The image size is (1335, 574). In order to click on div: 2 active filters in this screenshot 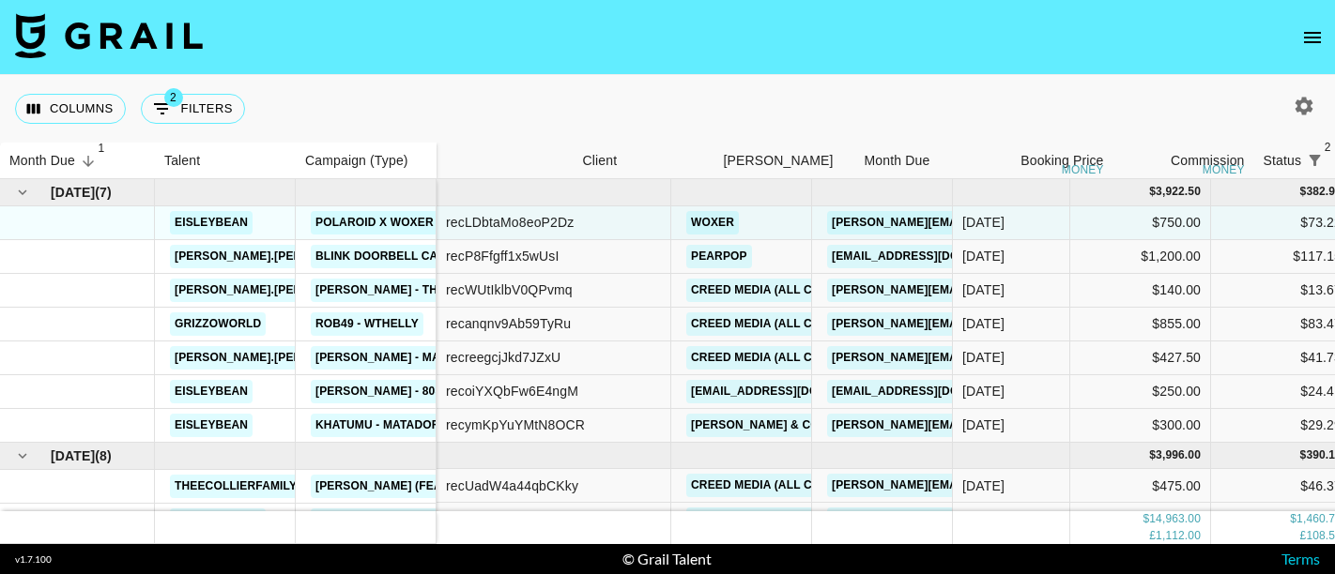, I will do `click(1314, 160)`.